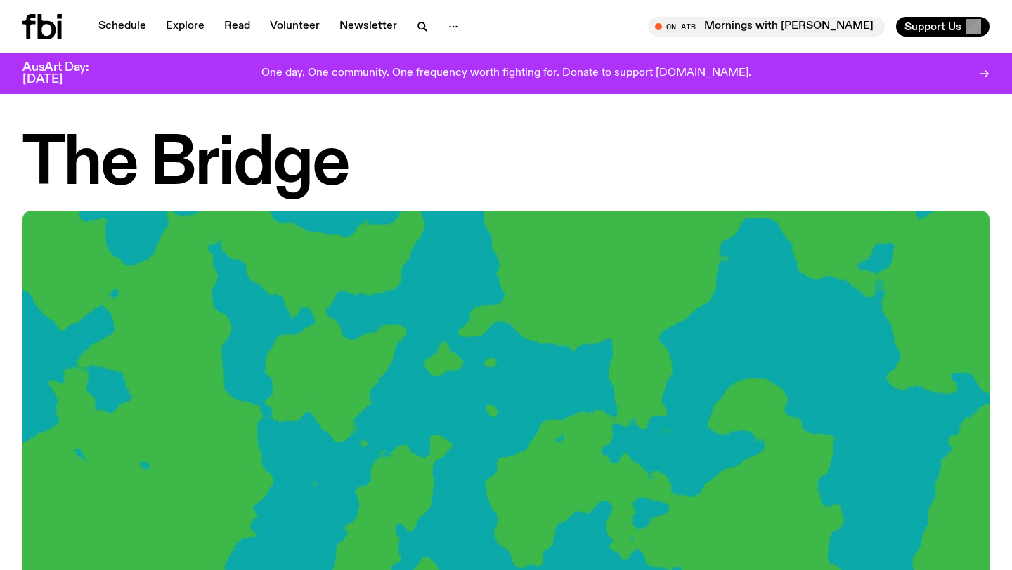 The image size is (1012, 570). Describe the element at coordinates (185, 27) in the screenshot. I see `a: Explore` at that location.